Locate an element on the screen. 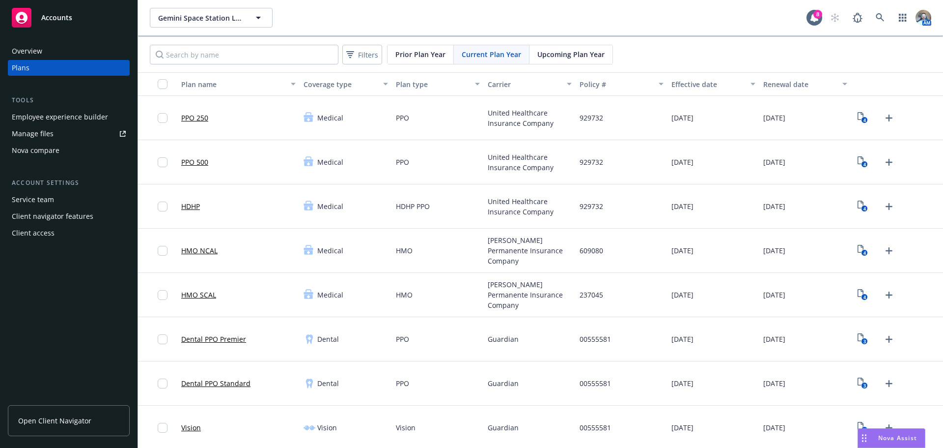 Image resolution: width=943 pixels, height=448 pixels. a: PPO 250 is located at coordinates (195, 117).